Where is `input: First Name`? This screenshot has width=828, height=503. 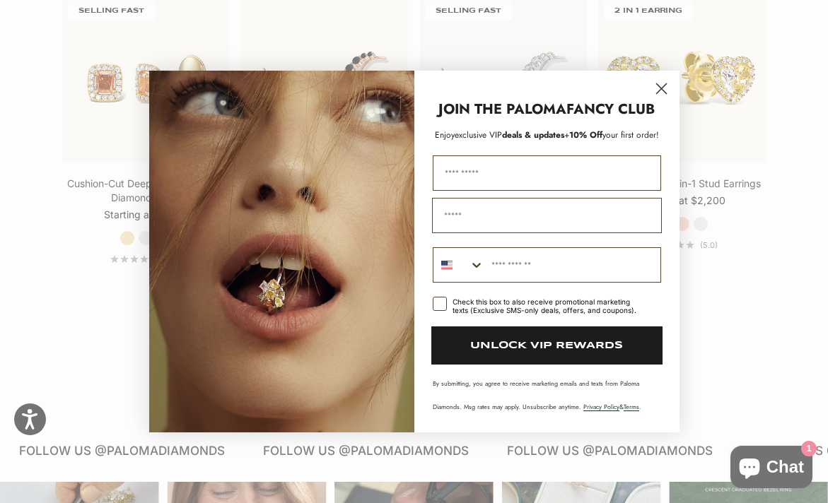
input: First Name is located at coordinates (546, 173).